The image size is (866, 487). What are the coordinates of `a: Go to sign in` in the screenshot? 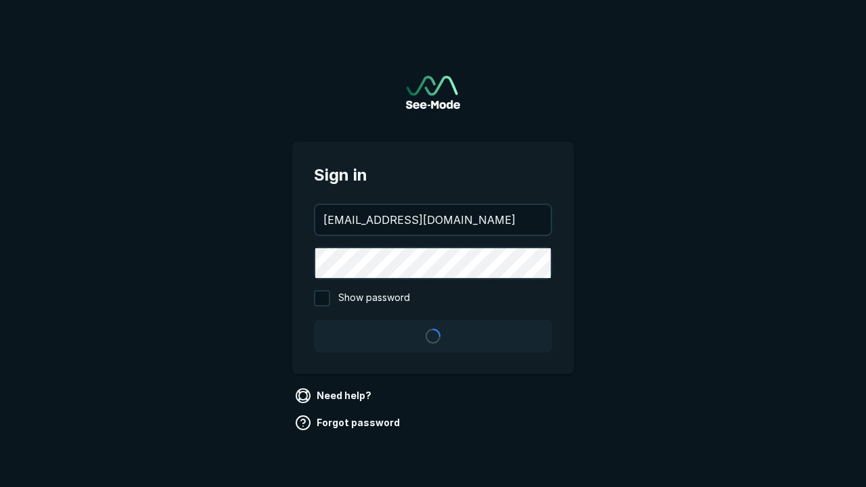 It's located at (433, 92).